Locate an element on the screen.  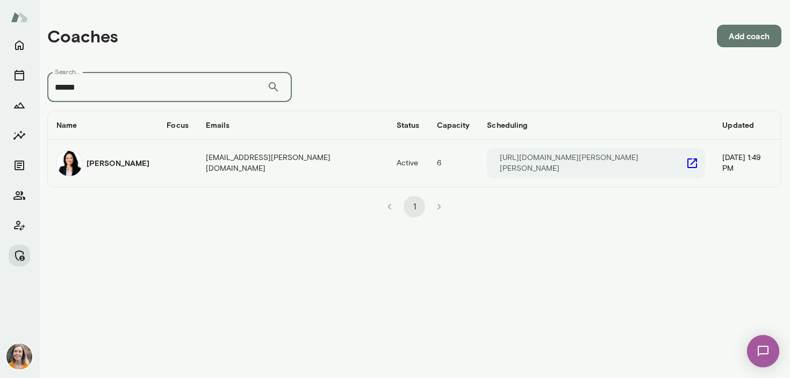
button: Home is located at coordinates (19, 45).